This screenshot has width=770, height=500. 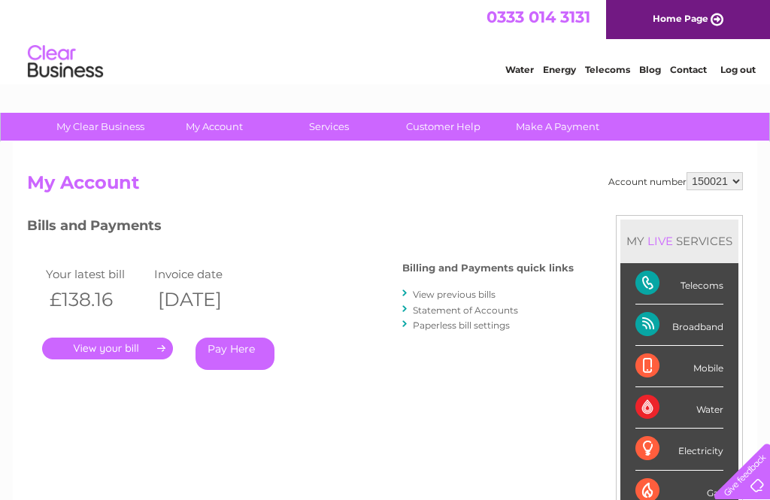 I want to click on a: Telecoms, so click(x=607, y=69).